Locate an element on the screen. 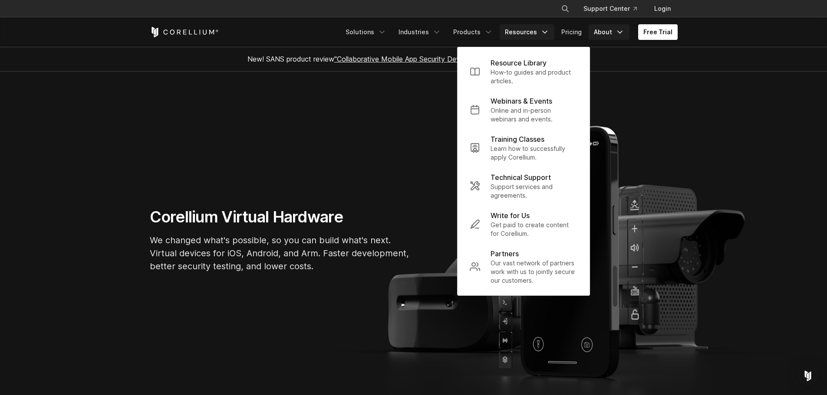 This screenshot has height=395, width=827. p: Get paid to create content for Corellium. is located at coordinates (534, 230).